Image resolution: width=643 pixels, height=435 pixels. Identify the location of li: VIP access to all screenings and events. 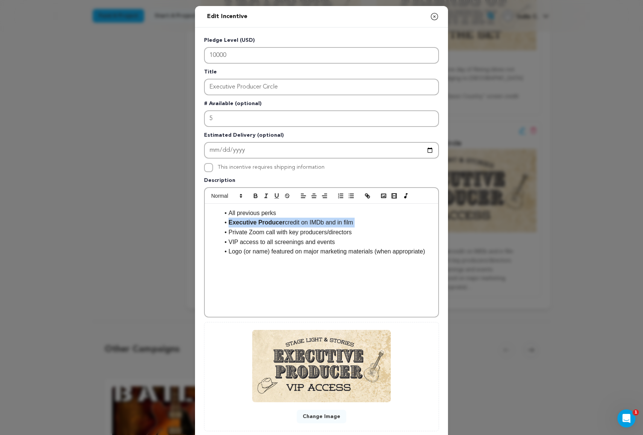
(326, 242).